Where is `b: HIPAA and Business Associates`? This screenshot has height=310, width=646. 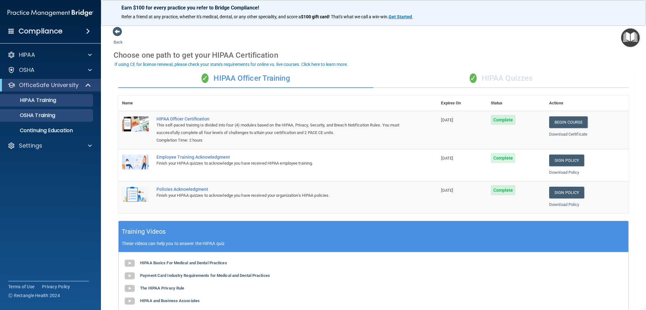
b: HIPAA and Business Associates is located at coordinates (170, 301).